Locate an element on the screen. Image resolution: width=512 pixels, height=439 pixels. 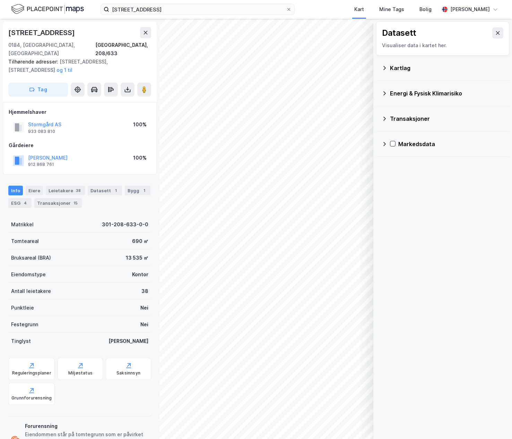
div: Tomteareal is located at coordinates (25, 241).